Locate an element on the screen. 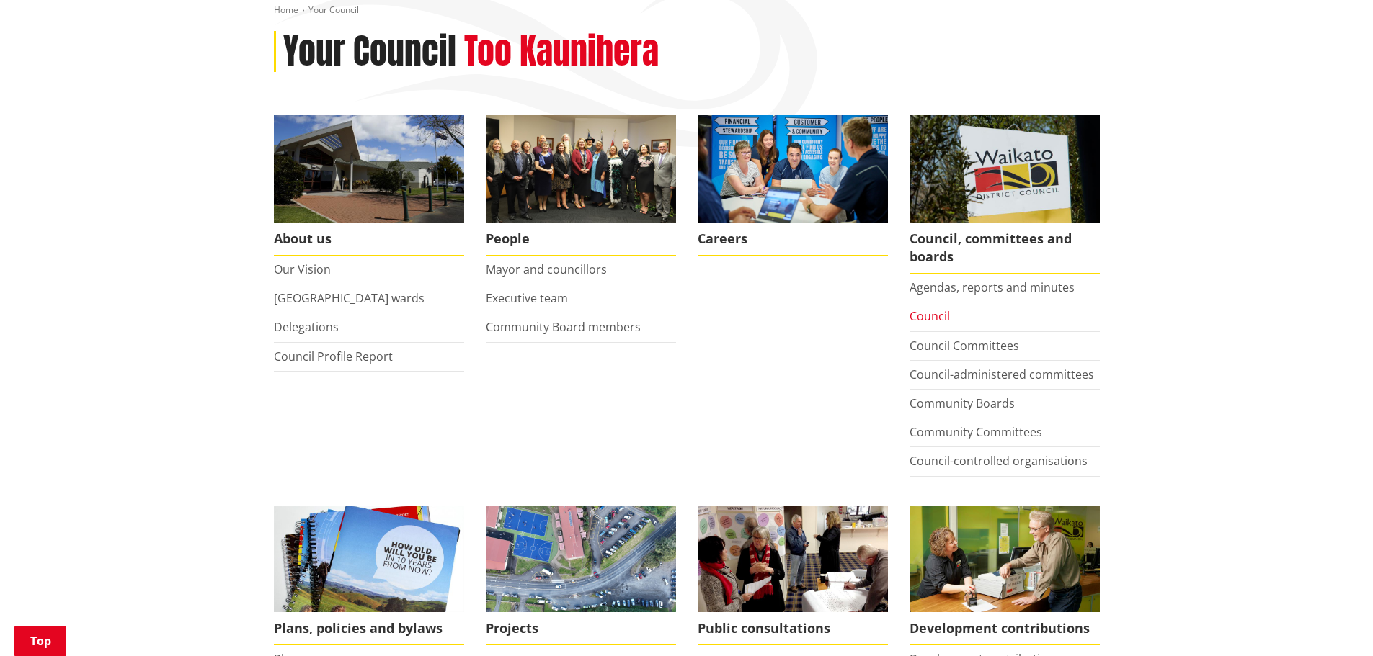  h2: Too Kaunihera is located at coordinates (561, 52).